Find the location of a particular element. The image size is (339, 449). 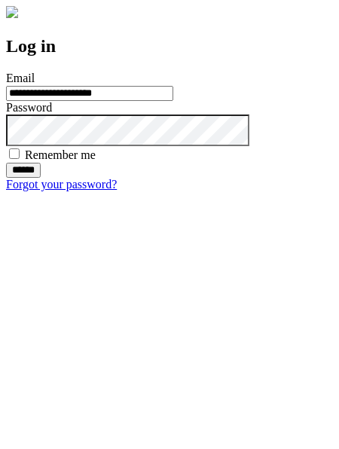

img: logo-4e3dc11c47720685a147b03b5a06dd966a58ff35d612b21f08c02c0306f2b779.png is located at coordinates (12, 12).